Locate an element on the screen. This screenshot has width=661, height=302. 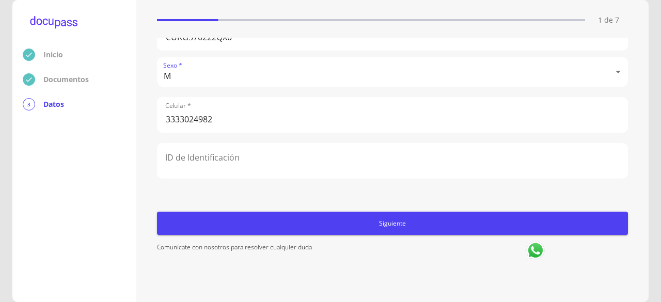
div: M is located at coordinates (392, 72).